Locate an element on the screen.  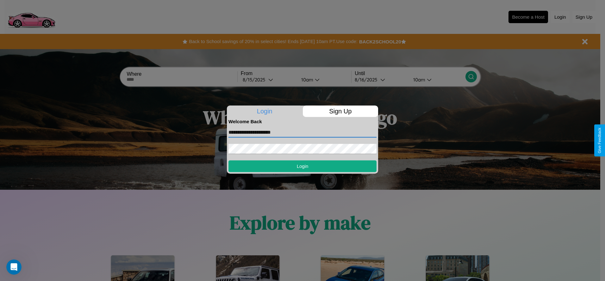
div: Give Feedback is located at coordinates (599, 140).